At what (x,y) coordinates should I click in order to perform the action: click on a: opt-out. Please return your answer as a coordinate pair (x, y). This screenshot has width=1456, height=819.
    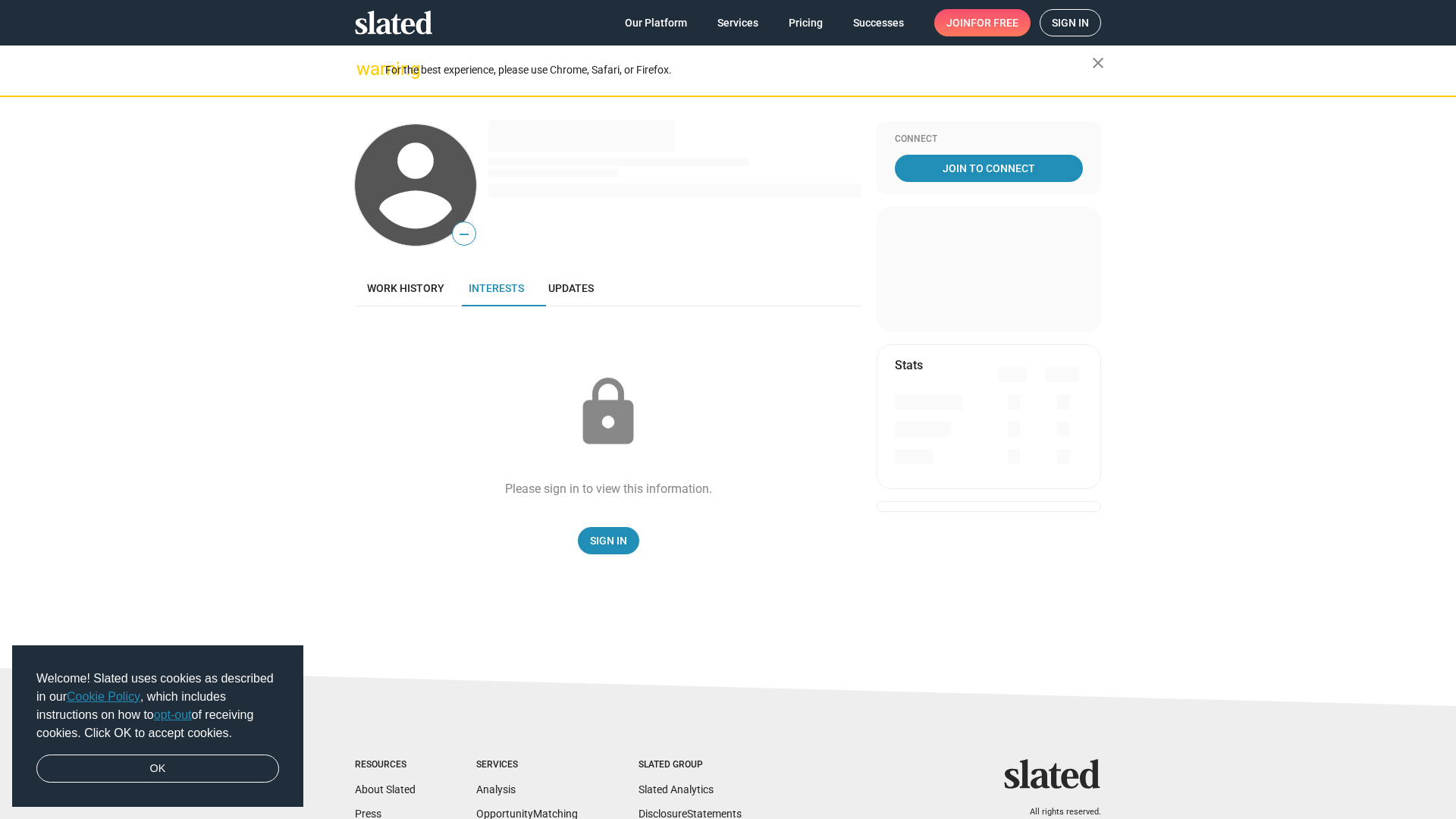
    Looking at the image, I should click on (173, 714).